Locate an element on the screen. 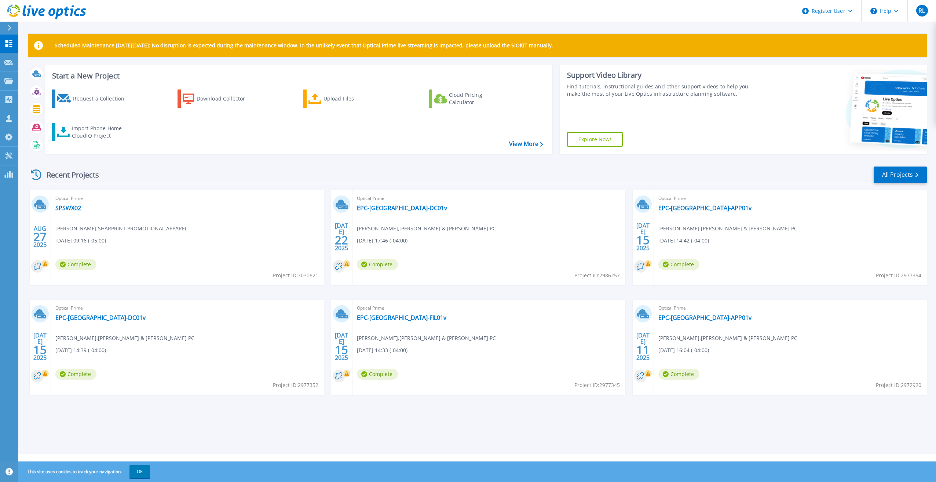 The height and width of the screenshot is (482, 936). div: Import Phone Home CloudIQ Project is located at coordinates (100, 132).